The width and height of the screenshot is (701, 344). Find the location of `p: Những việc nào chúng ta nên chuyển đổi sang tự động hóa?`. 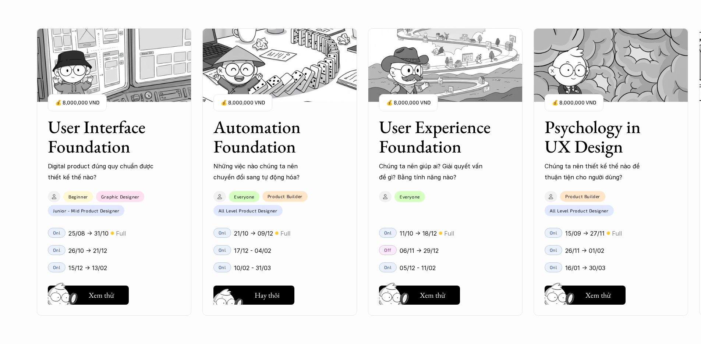

p: Những việc nào chúng ta nên chuyển đổi sang tự động hóa? is located at coordinates (267, 172).